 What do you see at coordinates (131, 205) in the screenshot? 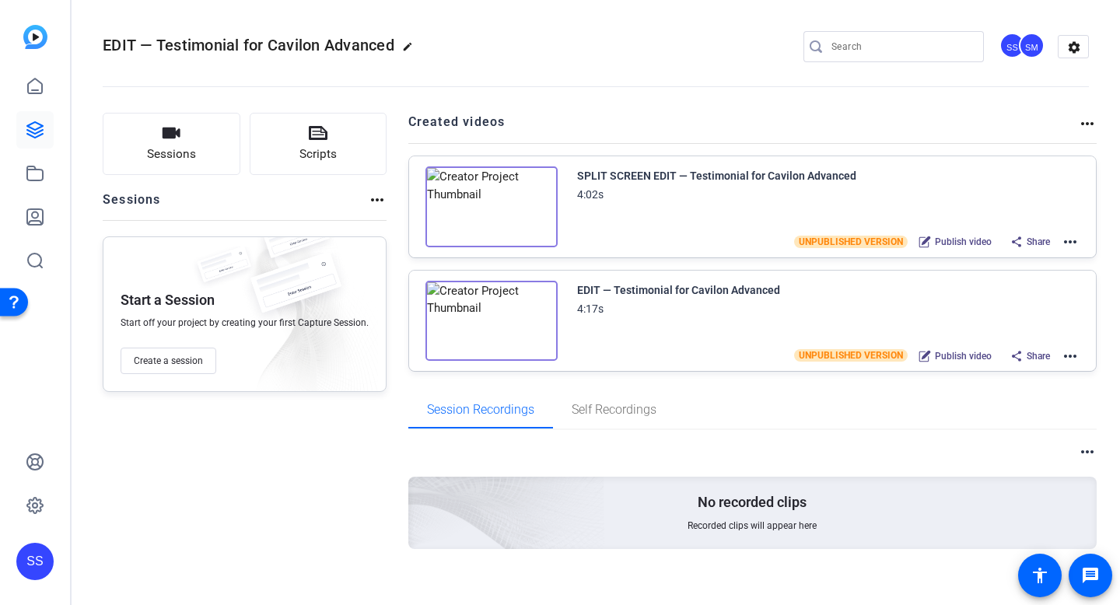
I see `h2: Sessions` at bounding box center [131, 205].